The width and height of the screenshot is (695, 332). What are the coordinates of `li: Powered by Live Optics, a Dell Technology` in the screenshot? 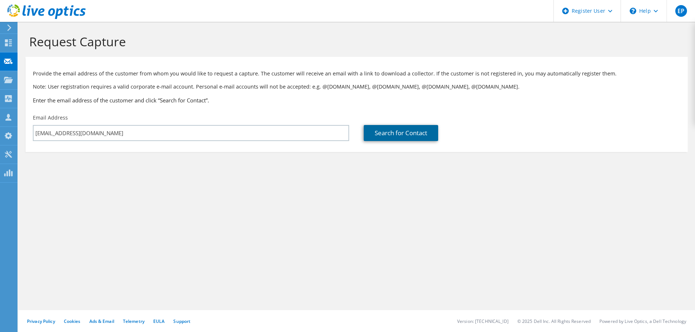 It's located at (643, 321).